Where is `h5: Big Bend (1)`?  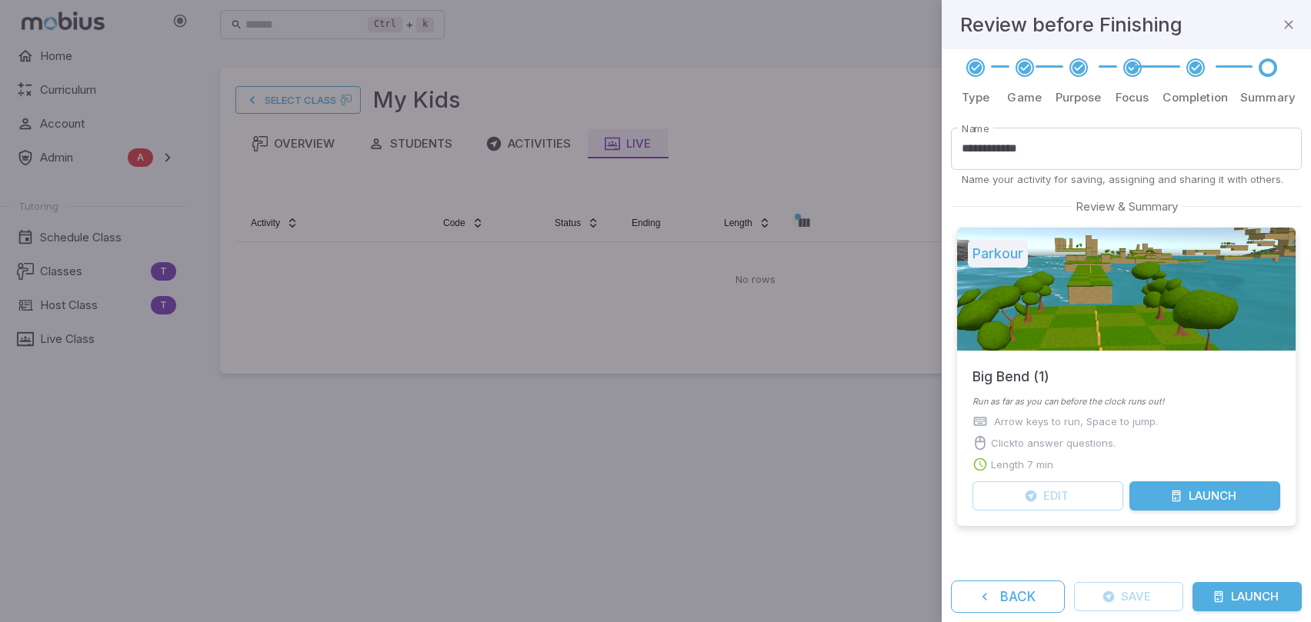 h5: Big Bend (1) is located at coordinates (1011, 369).